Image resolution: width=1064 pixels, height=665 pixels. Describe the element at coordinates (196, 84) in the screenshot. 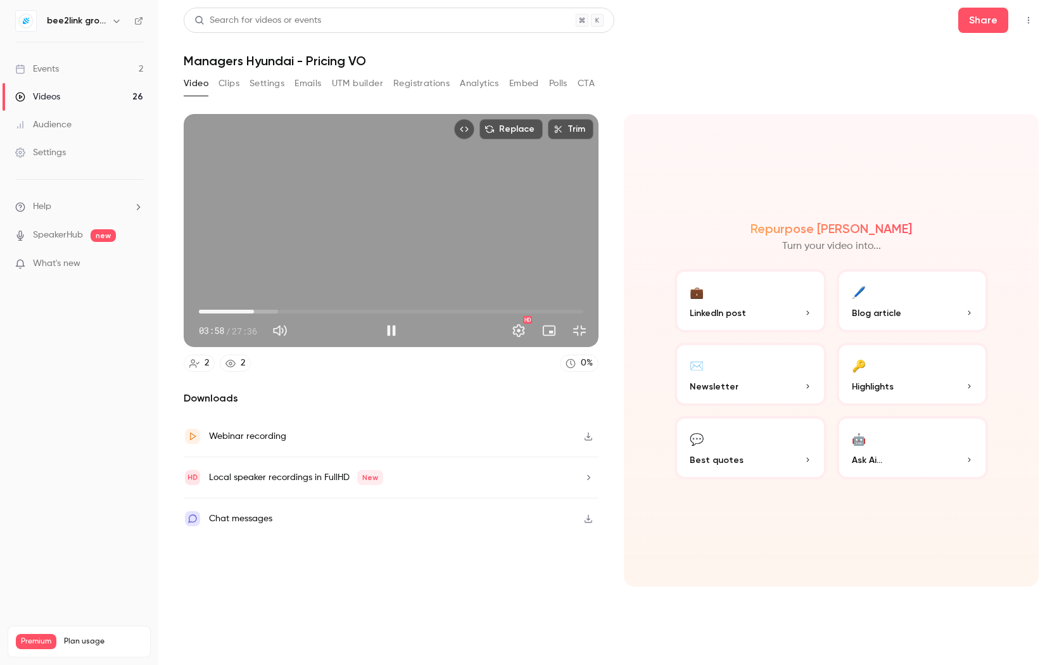

I see `button: Video` at that location.